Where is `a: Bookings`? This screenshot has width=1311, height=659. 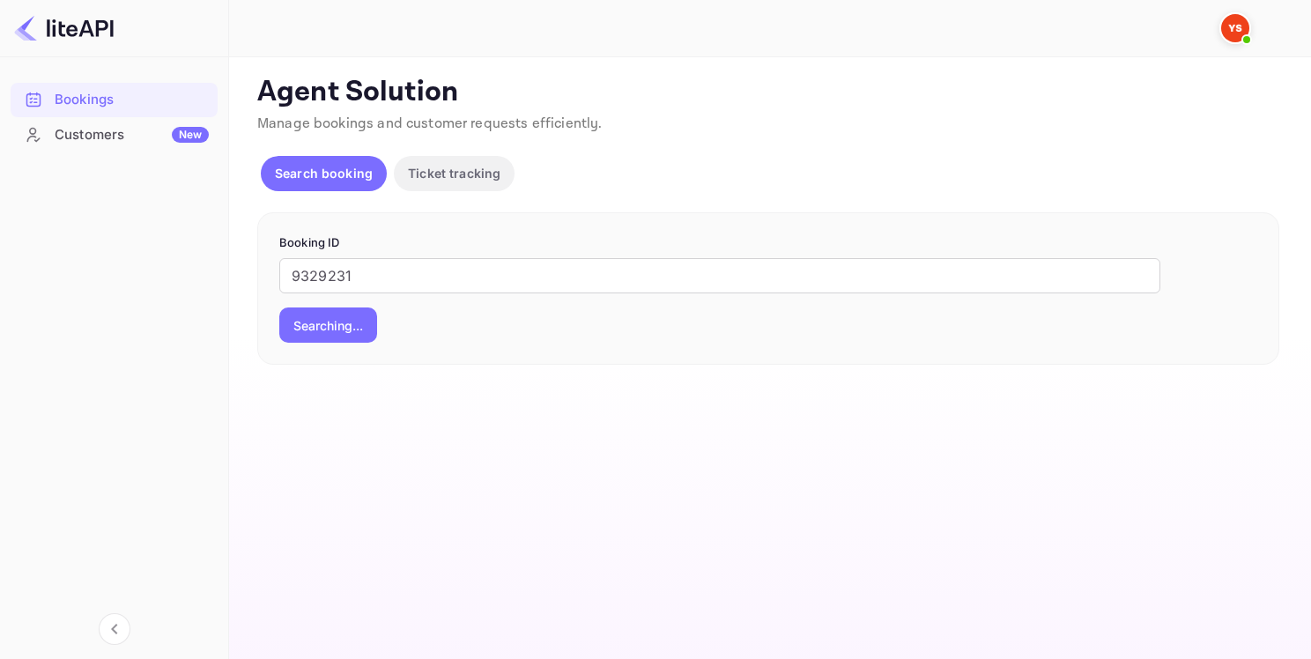
a: Bookings is located at coordinates (114, 99).